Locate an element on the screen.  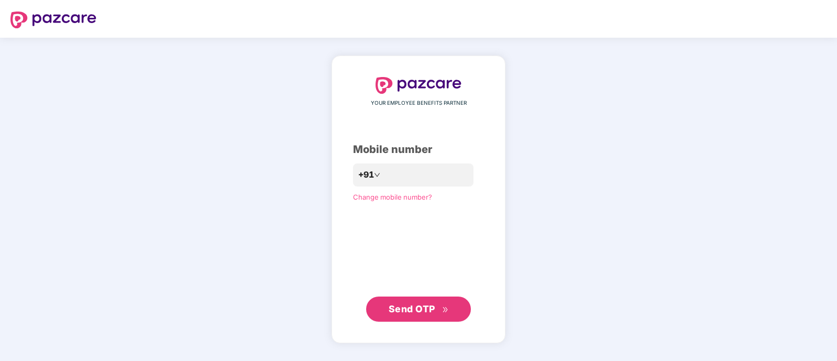
div: Mobile number is located at coordinates (418, 149).